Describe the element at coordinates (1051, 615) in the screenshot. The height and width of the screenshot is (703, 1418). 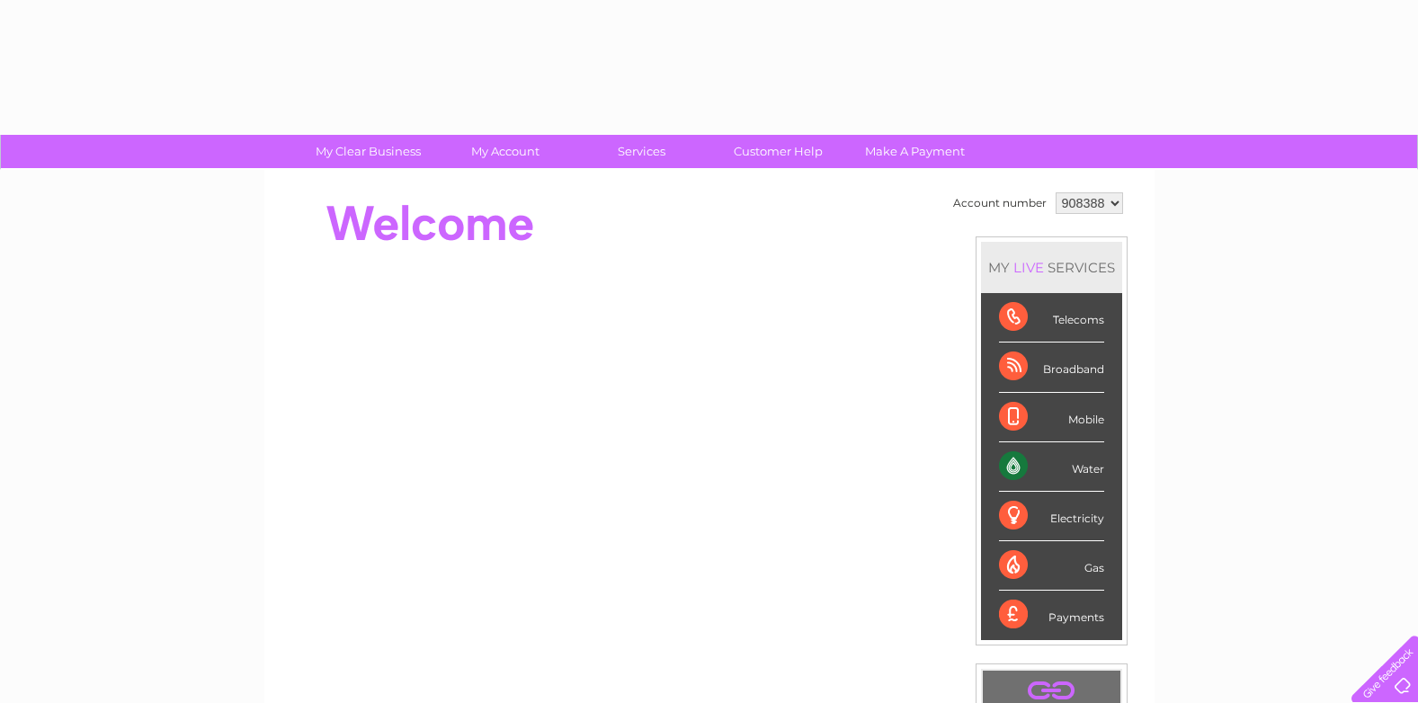
I see `div: Payments` at that location.